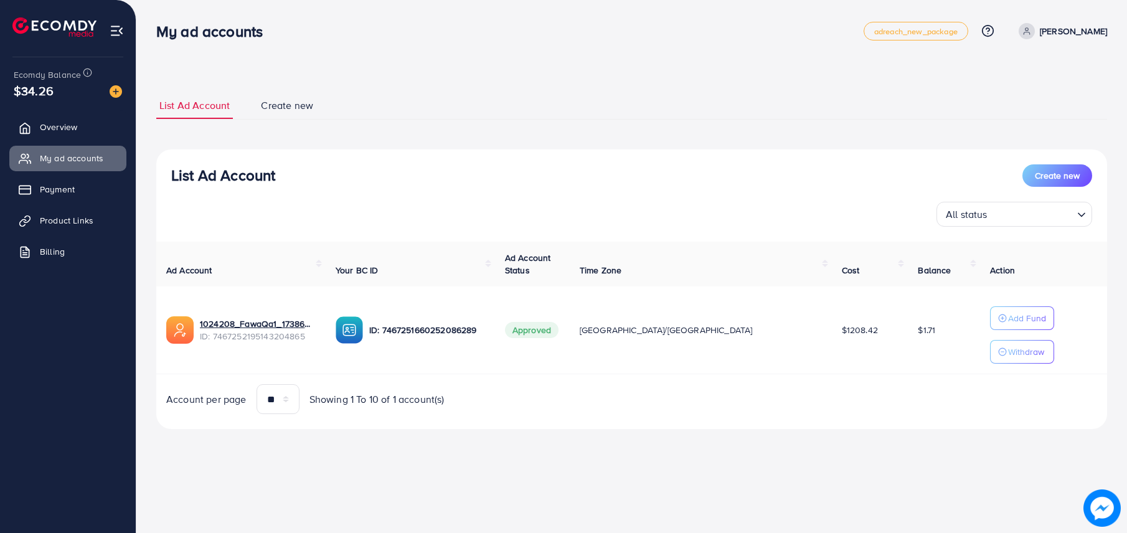 This screenshot has height=533, width=1127. Describe the element at coordinates (57, 189) in the screenshot. I see `span: Payment` at that location.